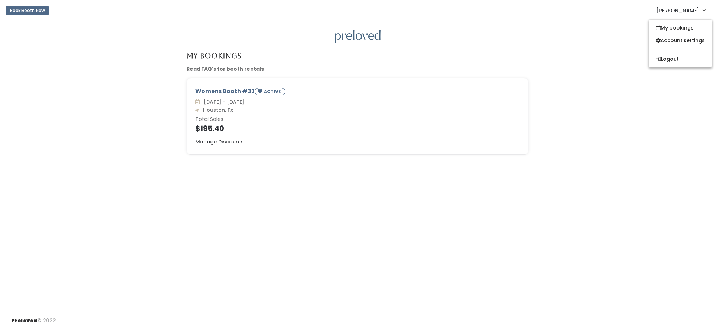 Image resolution: width=715 pixels, height=330 pixels. I want to click on a: Book Booth Now, so click(27, 11).